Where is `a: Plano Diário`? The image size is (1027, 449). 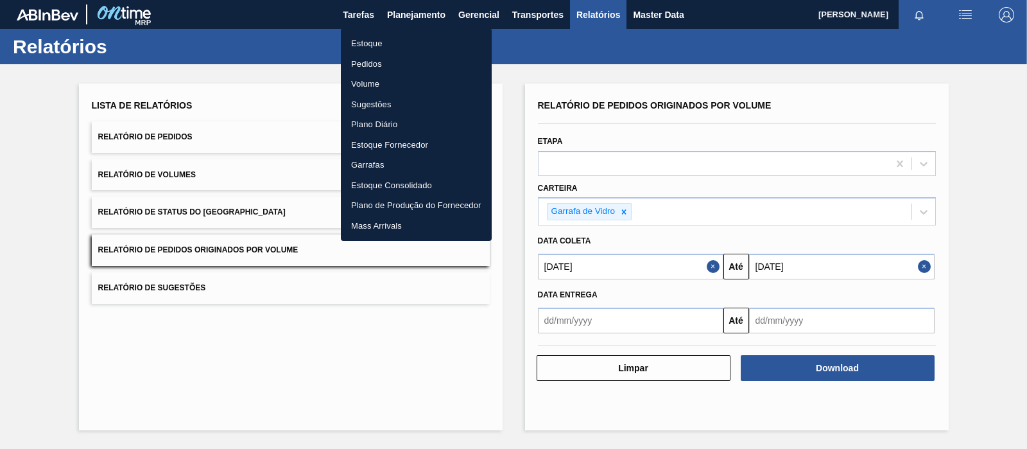 a: Plano Diário is located at coordinates (416, 124).